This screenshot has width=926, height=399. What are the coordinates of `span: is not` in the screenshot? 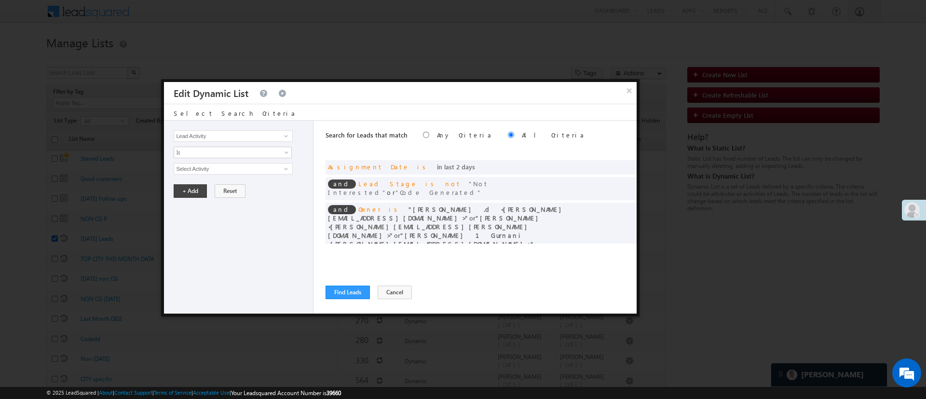 It's located at (443, 183).